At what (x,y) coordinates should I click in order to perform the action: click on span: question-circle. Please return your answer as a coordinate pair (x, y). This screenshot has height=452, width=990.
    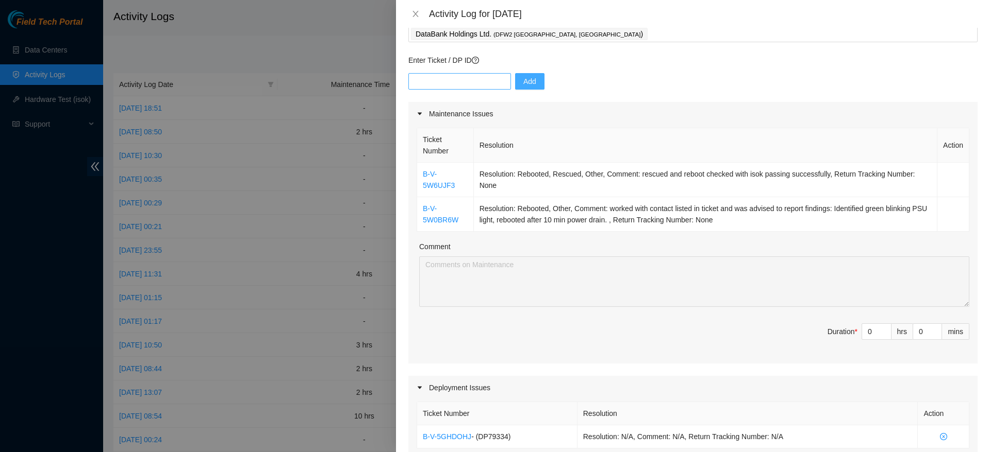
    Looking at the image, I should click on (475, 60).